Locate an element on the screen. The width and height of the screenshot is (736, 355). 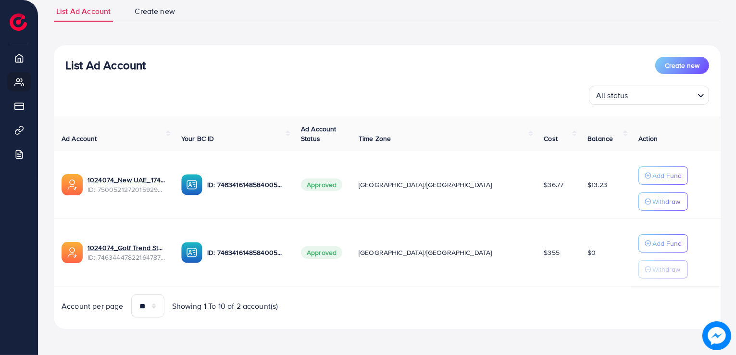
div: <span class='underline'>1024074_New UAE_1746351300870</span></br>7500521272015929362 is located at coordinates (126, 185).